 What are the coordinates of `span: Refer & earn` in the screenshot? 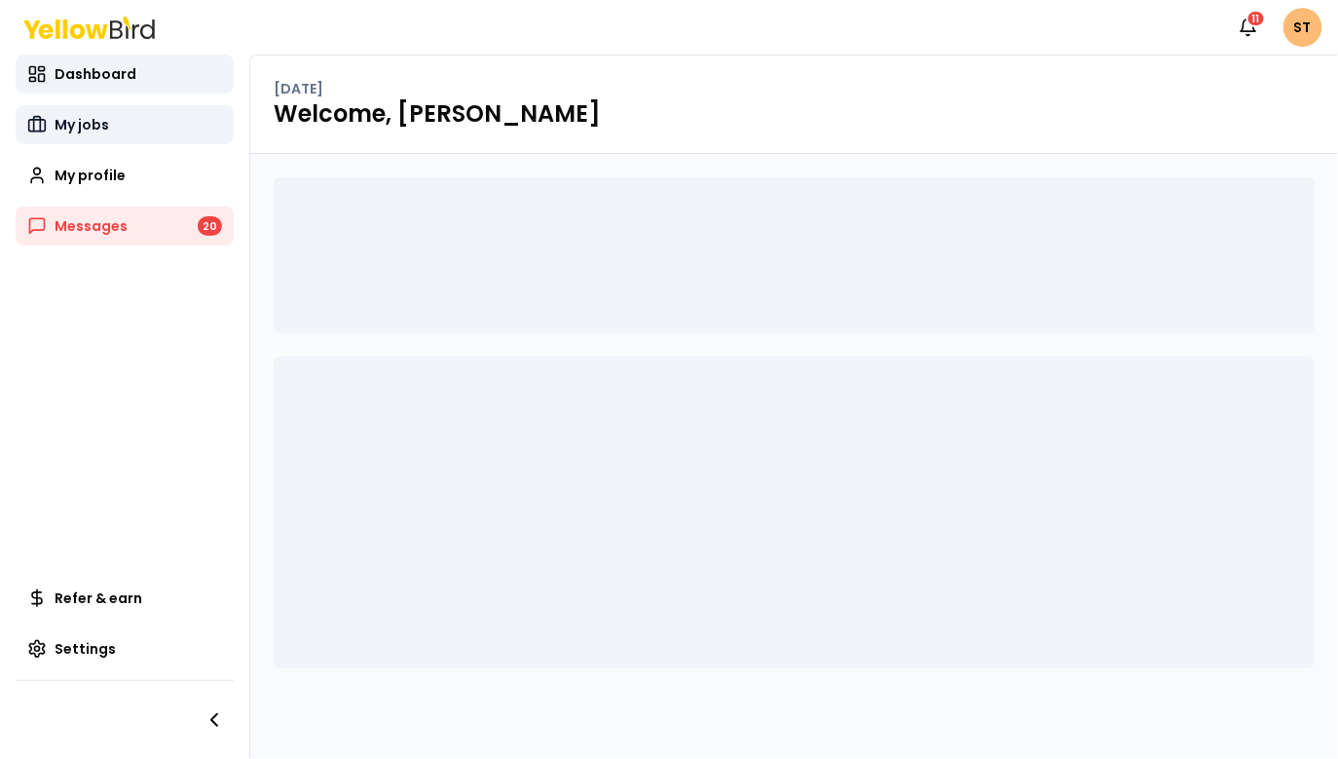 It's located at (98, 598).